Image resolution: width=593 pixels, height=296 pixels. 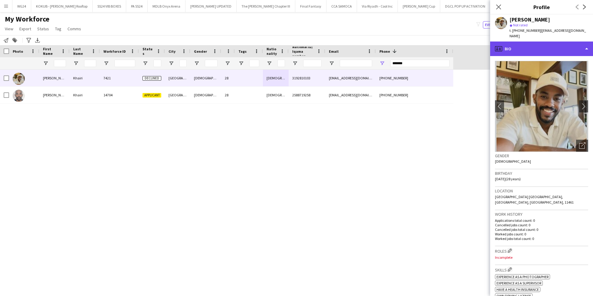 What do you see at coordinates (74, 29) in the screenshot?
I see `a: Comms` at bounding box center [74, 29].